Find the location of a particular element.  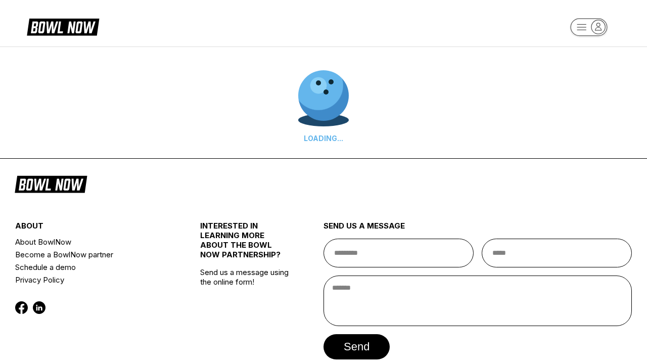

div: about is located at coordinates (92, 228).